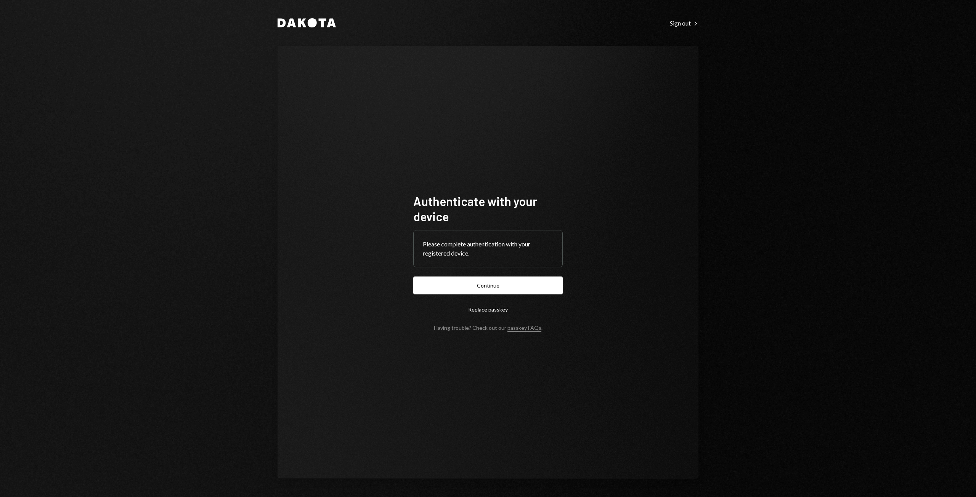  Describe the element at coordinates (488, 249) in the screenshot. I see `div: Please complete authentication with your registered device.` at that location.